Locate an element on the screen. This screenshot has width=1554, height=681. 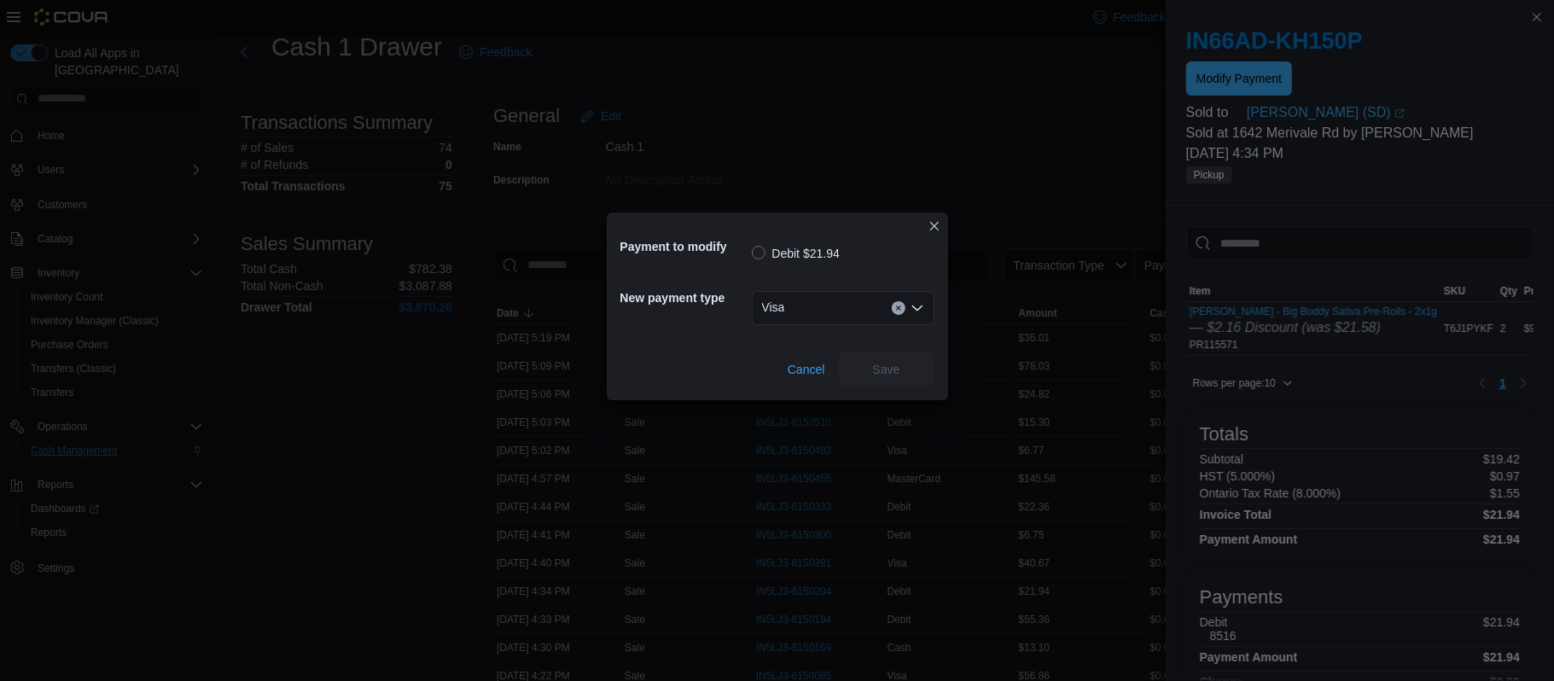
span: Cancel is located at coordinates (806, 369).